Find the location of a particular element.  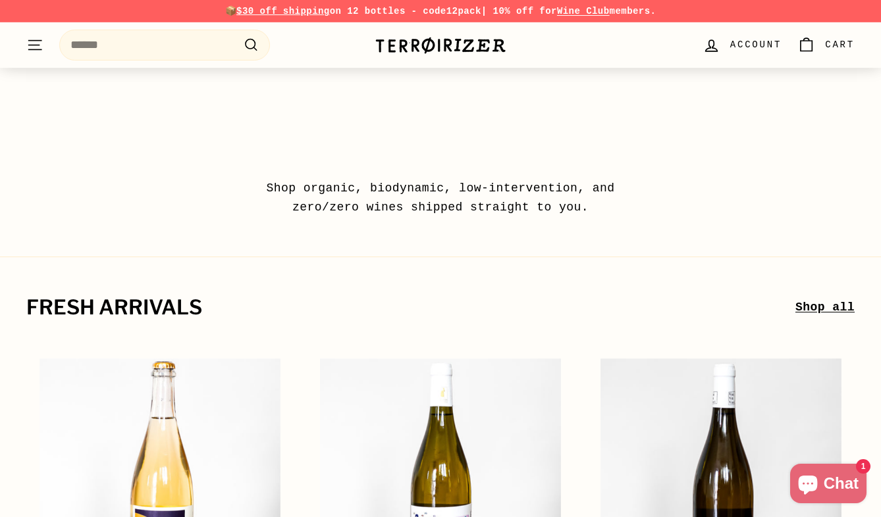

p: 📦 on 12 bottles - code | 10% off for members. is located at coordinates (440, 11).